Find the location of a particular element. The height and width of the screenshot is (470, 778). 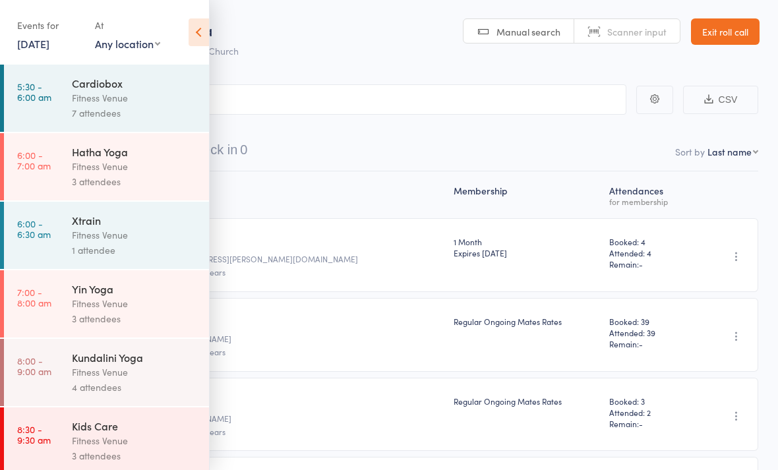

span: Attended: 4 is located at coordinates (649, 252).